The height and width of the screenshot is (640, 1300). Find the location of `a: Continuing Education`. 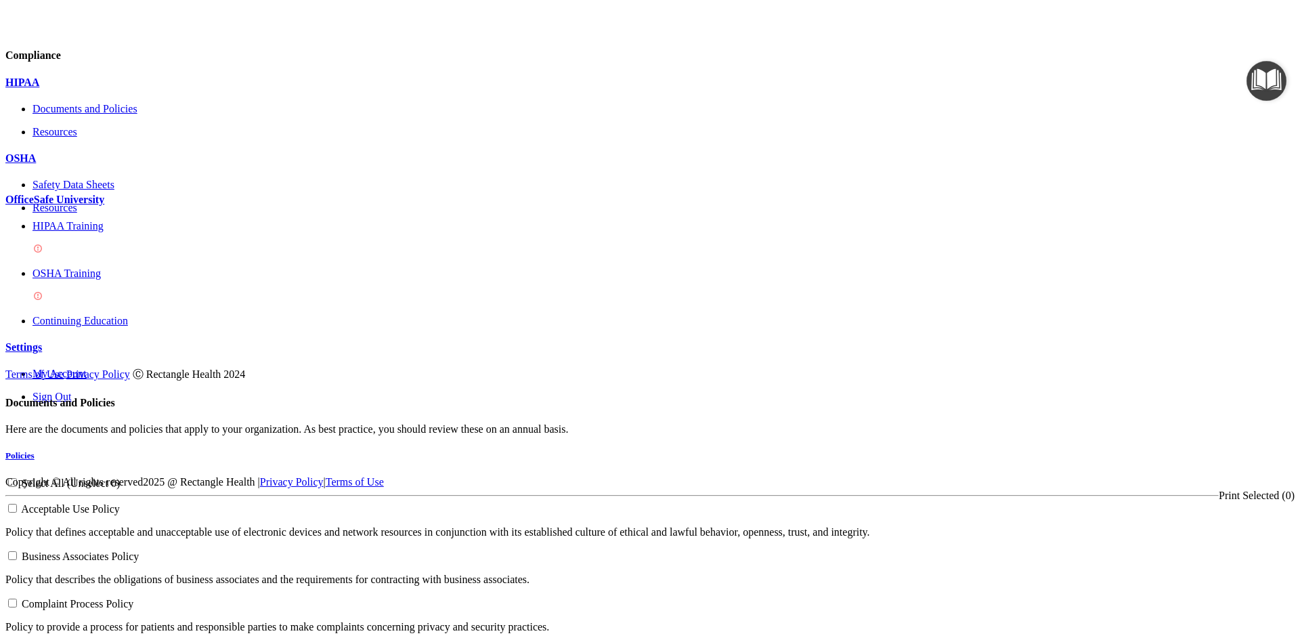

a: Continuing Education is located at coordinates (664, 321).